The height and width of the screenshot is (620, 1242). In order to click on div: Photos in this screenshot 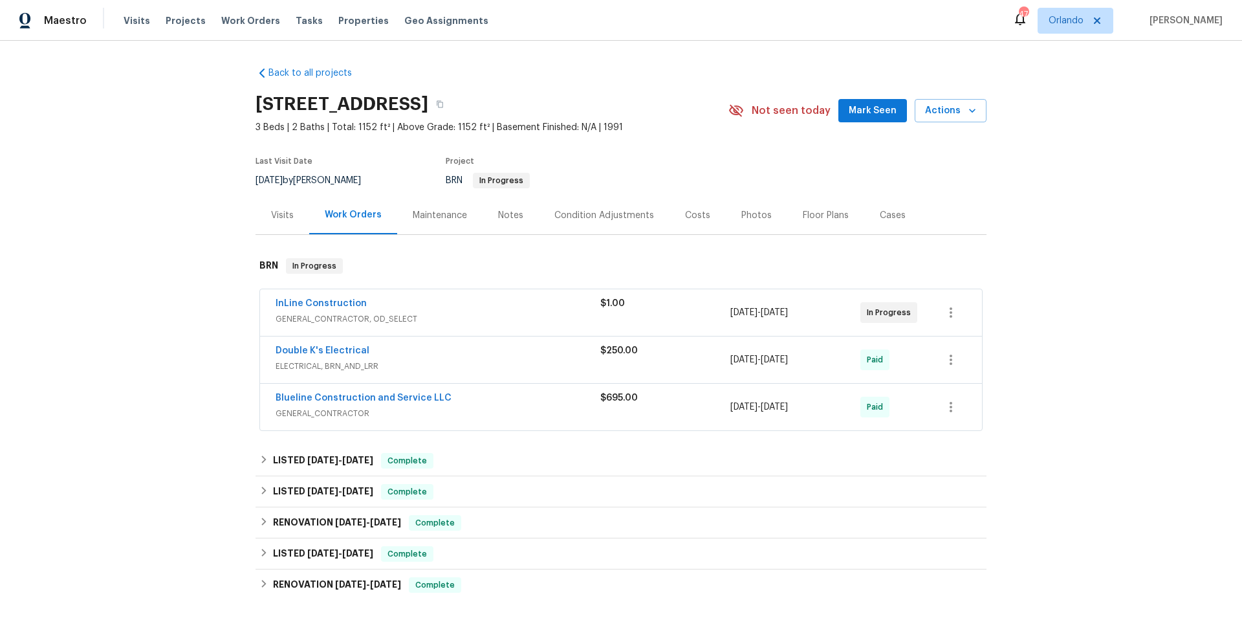, I will do `click(756, 215)`.